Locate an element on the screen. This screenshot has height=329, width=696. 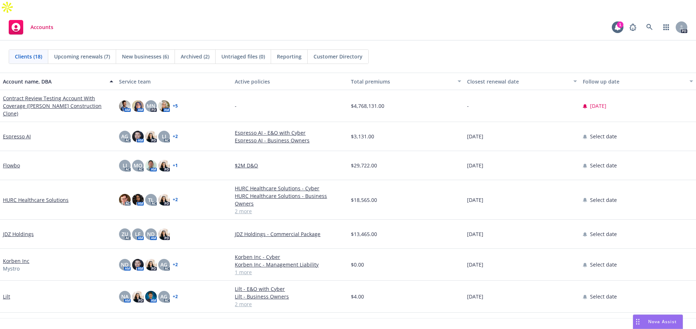
span: Customer Directory is located at coordinates (338, 56).